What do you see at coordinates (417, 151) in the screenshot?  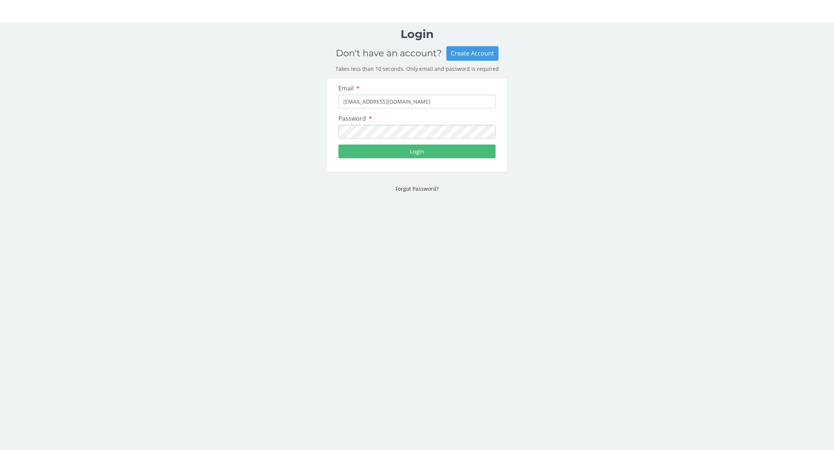 I see `button: Login` at bounding box center [417, 151].